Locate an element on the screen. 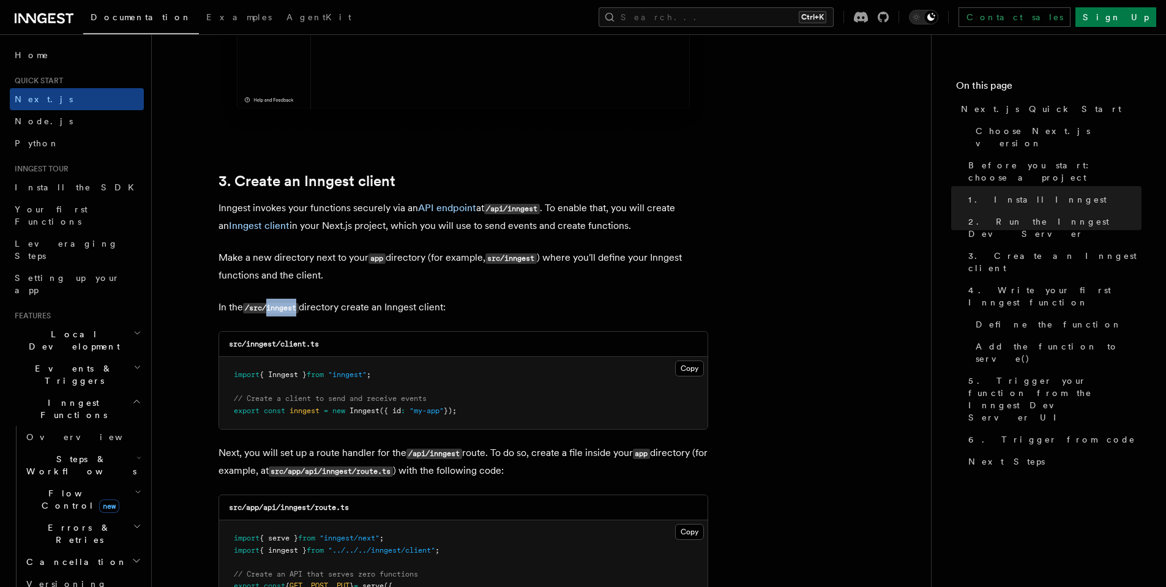  span: // Create a client to send and receive events is located at coordinates (330, 399).